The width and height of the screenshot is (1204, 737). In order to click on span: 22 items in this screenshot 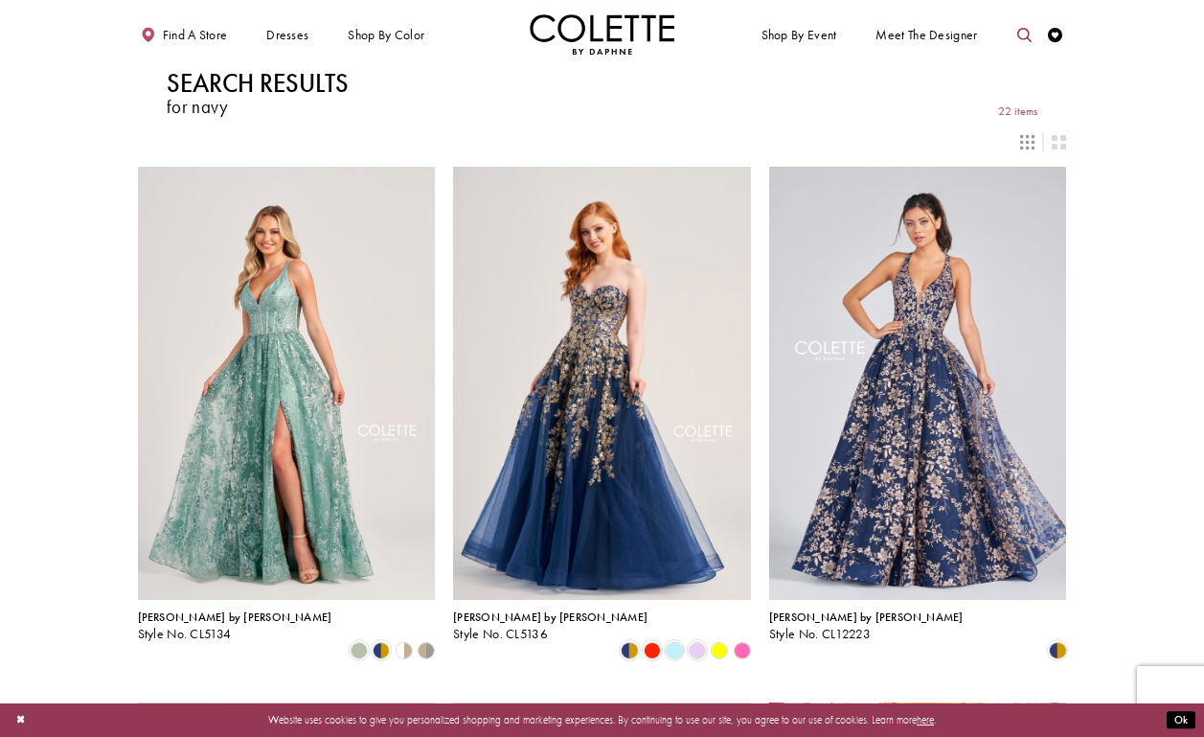, I will do `click(1017, 111)`.